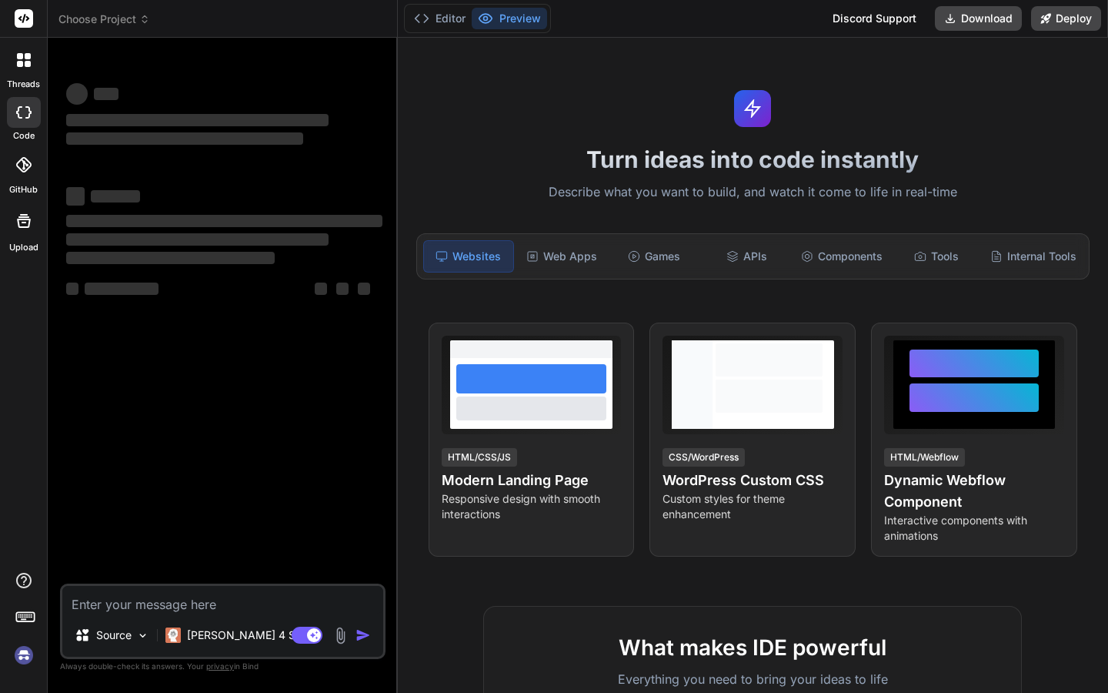 This screenshot has width=1108, height=693. What do you see at coordinates (114, 635) in the screenshot?
I see `p: Source` at bounding box center [114, 635].